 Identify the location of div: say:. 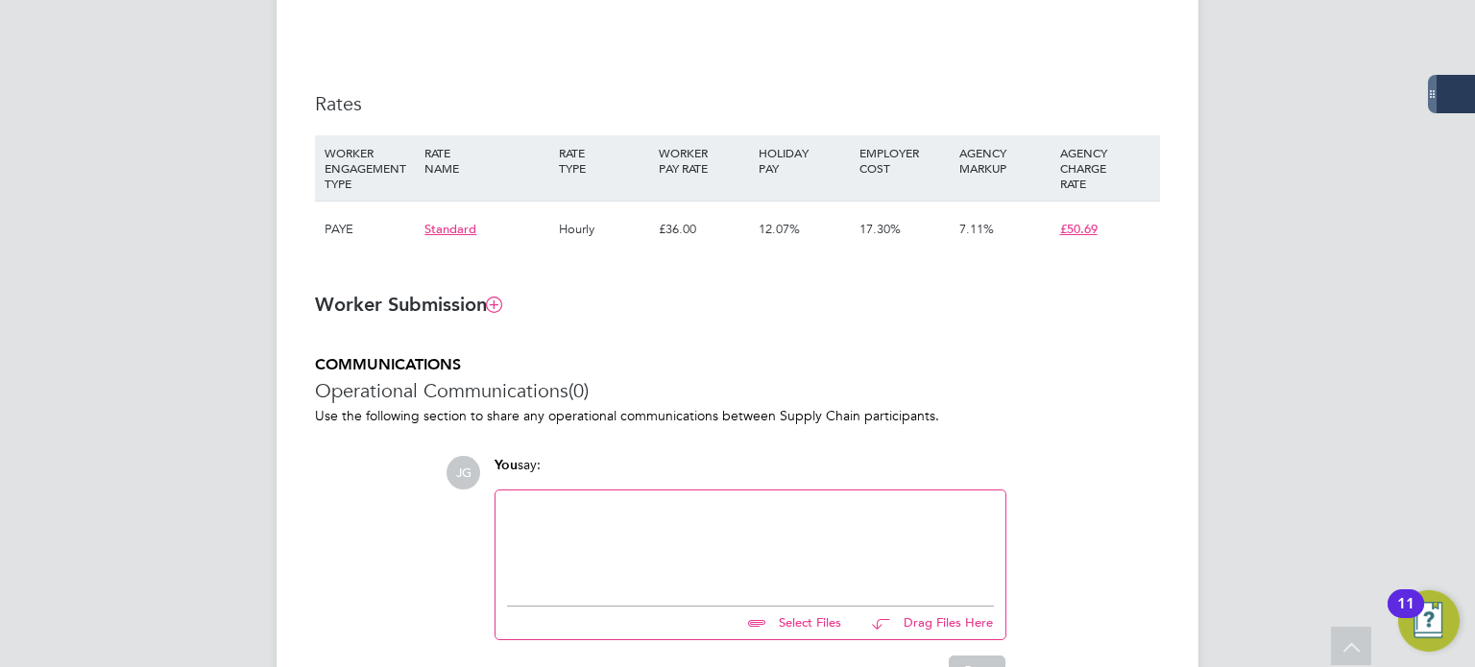
(750, 472).